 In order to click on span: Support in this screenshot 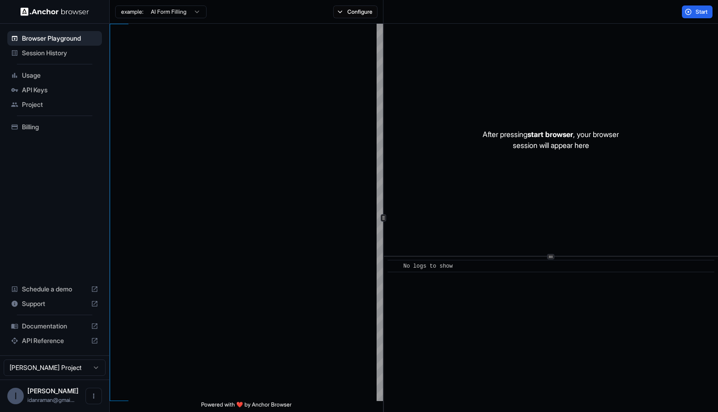, I will do `click(54, 304)`.